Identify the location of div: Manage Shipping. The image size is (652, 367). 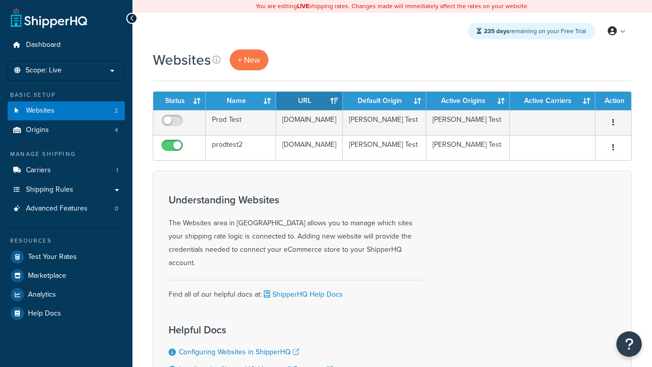
(66, 154).